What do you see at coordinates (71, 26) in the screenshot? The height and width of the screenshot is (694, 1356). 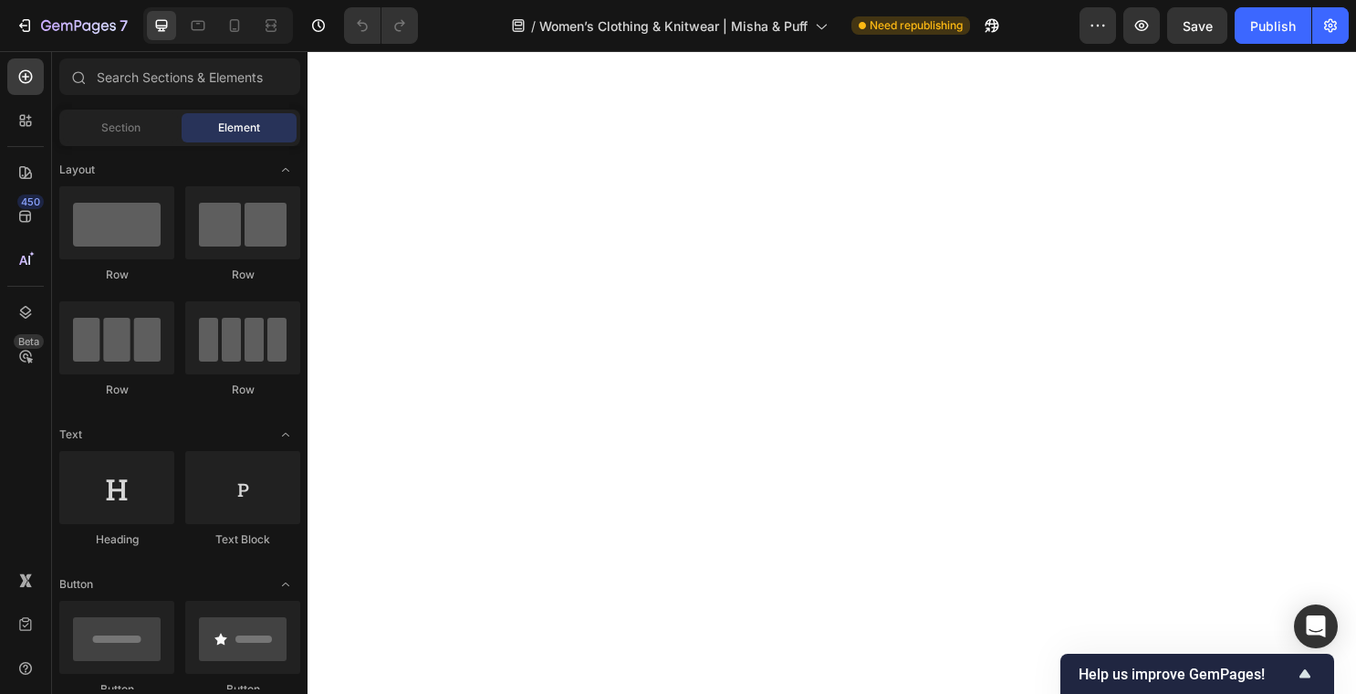 I see `button: 7` at bounding box center [71, 26].